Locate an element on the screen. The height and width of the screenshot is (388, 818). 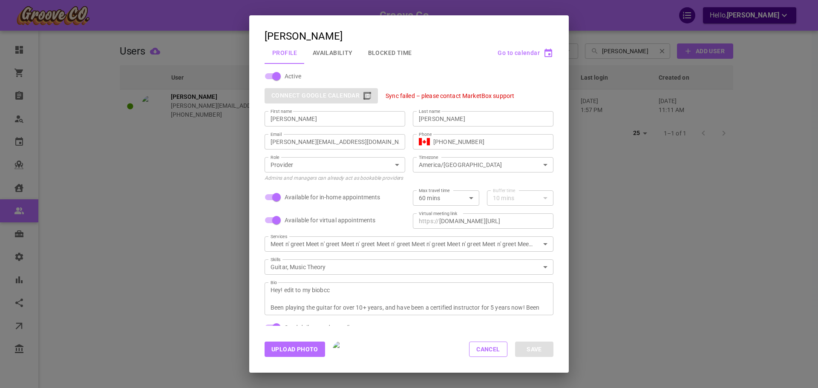
input: +1 (702) 123-4567 is located at coordinates (490, 142).